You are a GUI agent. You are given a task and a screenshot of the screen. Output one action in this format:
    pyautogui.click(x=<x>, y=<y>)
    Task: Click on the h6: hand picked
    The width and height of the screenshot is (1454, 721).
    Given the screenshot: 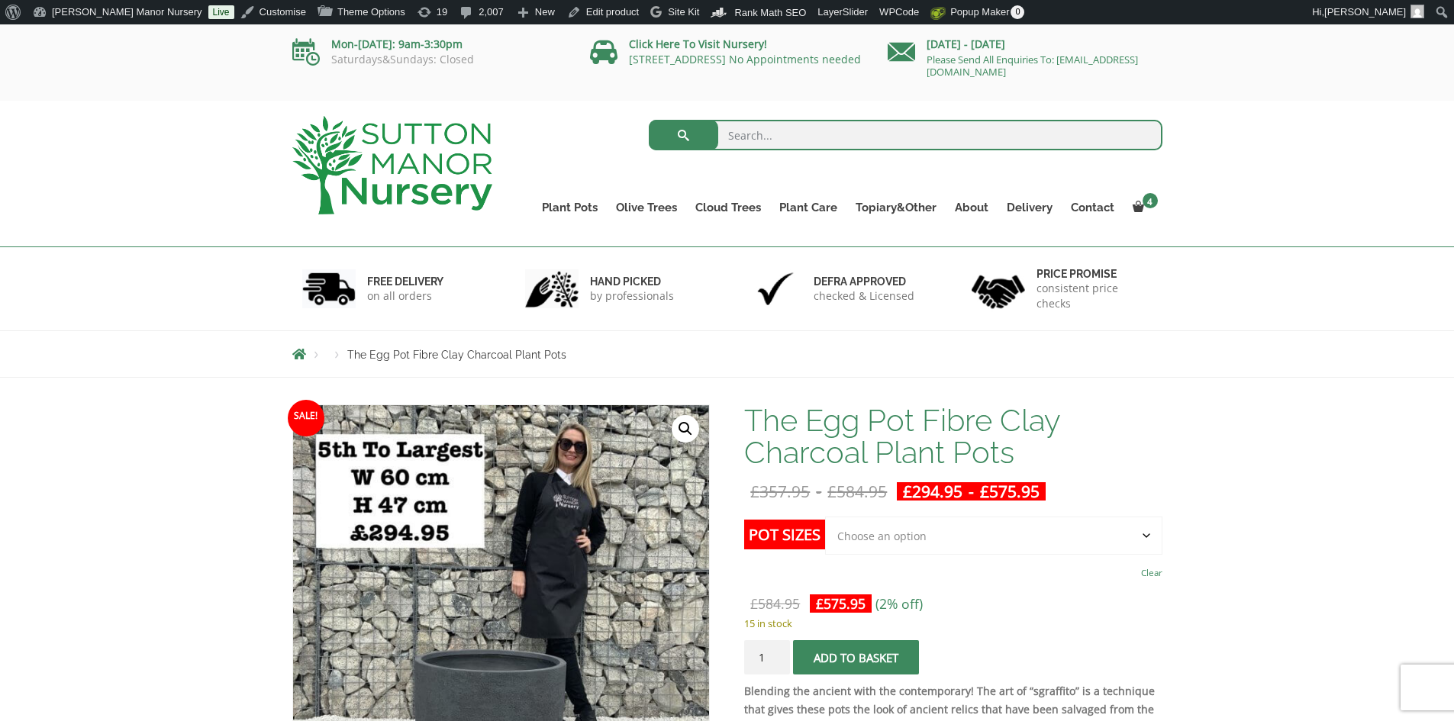 What is the action you would take?
    pyautogui.click(x=632, y=282)
    